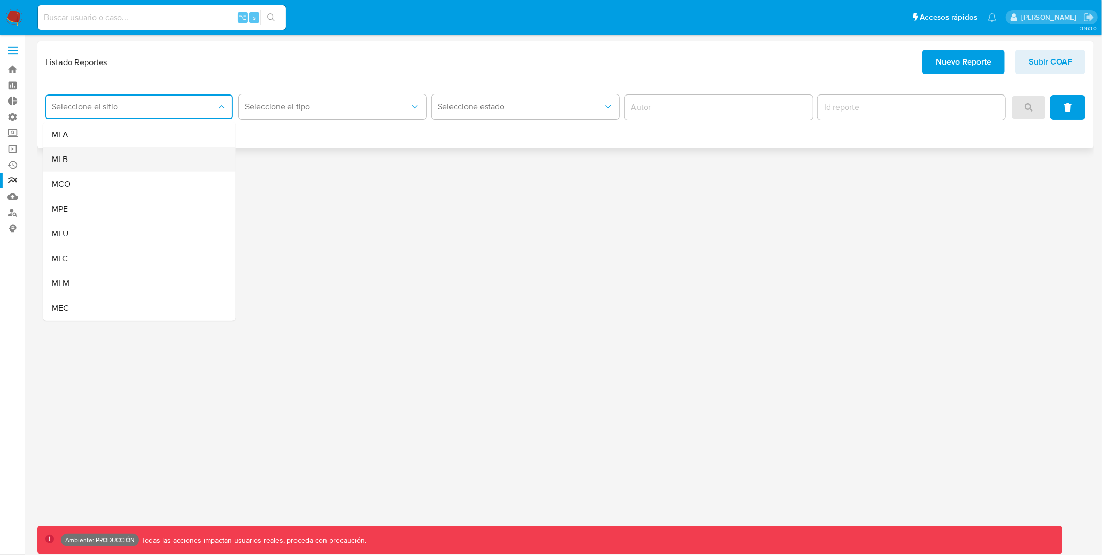 The height and width of the screenshot is (555, 1102). What do you see at coordinates (254, 17) in the screenshot?
I see `span: s` at bounding box center [254, 17].